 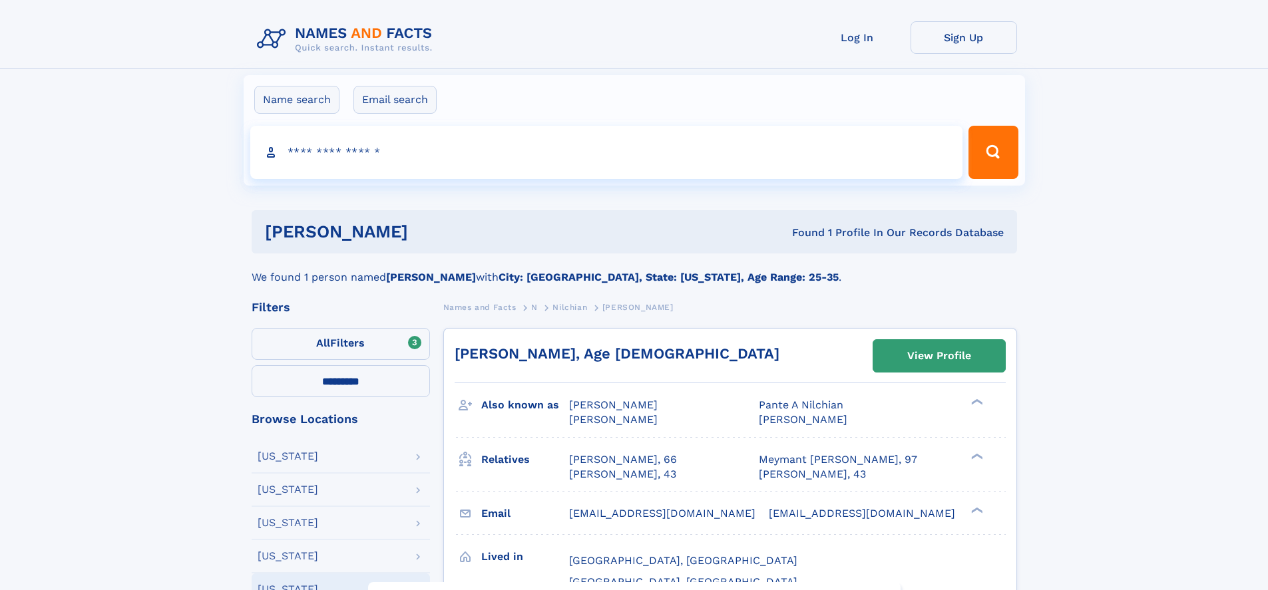 I want to click on h3: Also known as, so click(x=525, y=405).